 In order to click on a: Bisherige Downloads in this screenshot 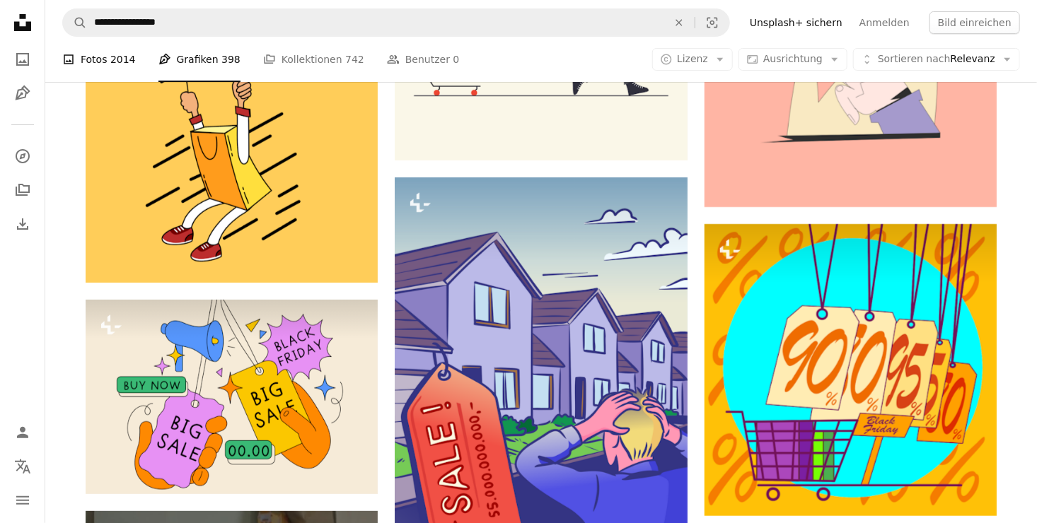, I will do `click(23, 224)`.